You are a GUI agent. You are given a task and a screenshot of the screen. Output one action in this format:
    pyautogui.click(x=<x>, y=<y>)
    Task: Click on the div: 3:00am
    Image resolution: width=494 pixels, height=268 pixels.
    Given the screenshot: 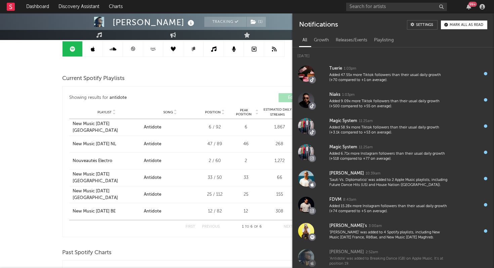 What is the action you would take?
    pyautogui.click(x=375, y=226)
    